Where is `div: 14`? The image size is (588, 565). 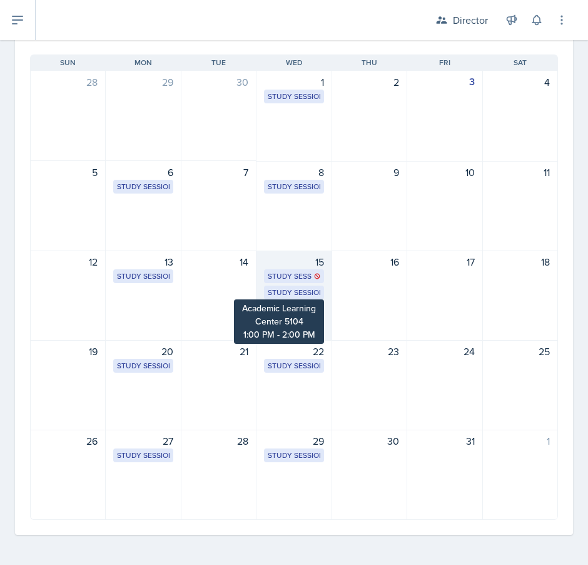
div: 14 is located at coordinates (218, 262).